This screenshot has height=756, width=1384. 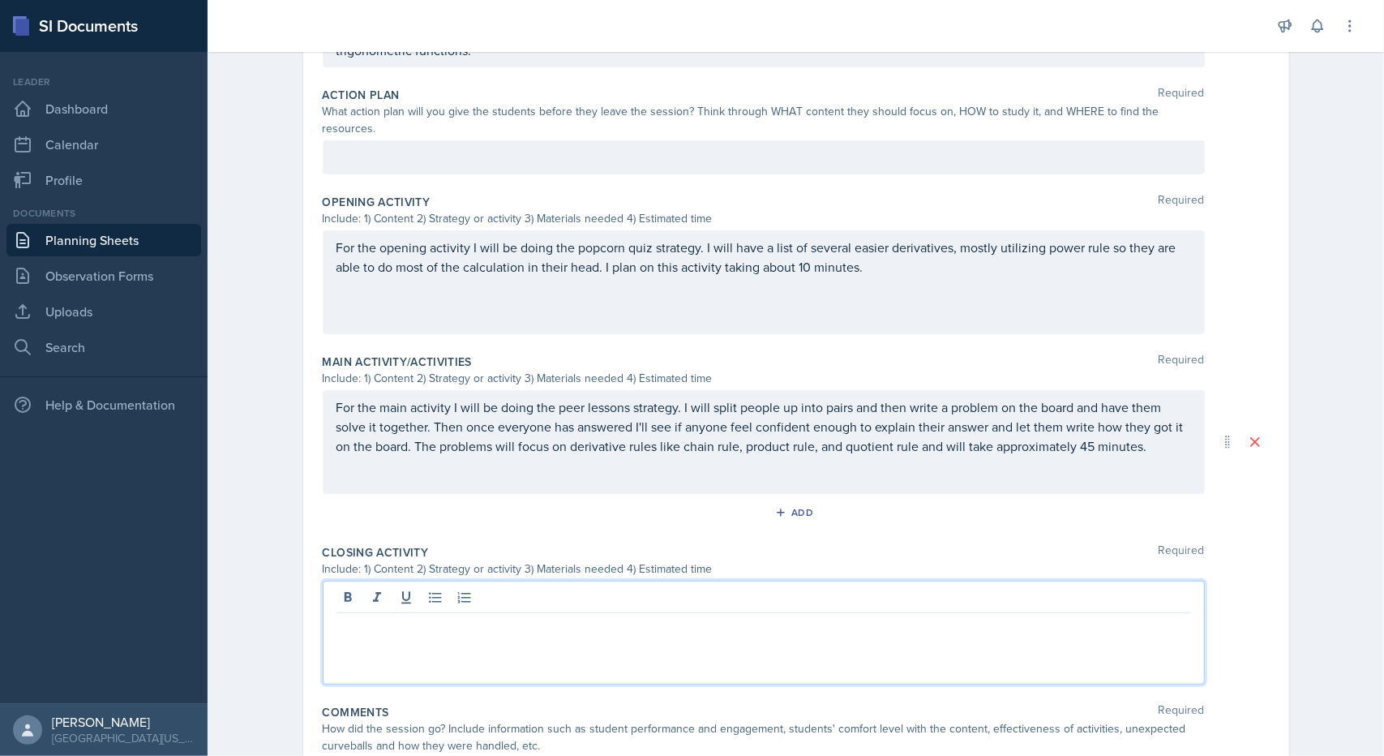 I want to click on label: Comments, so click(x=356, y=712).